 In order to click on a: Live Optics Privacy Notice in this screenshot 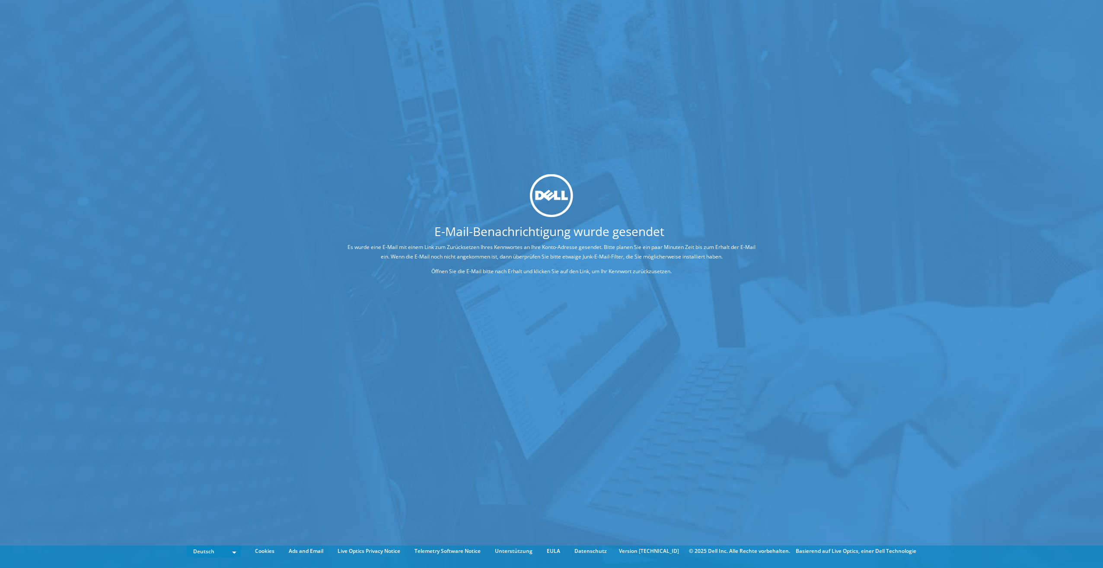, I will do `click(369, 551)`.